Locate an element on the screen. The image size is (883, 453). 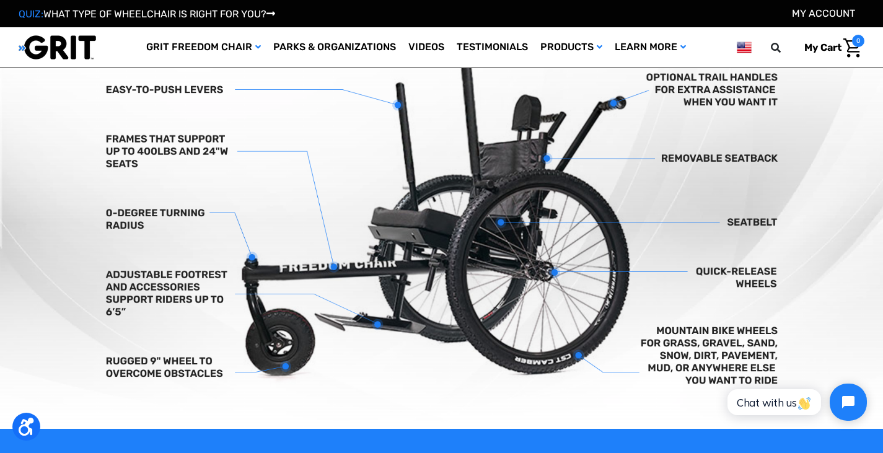
a: Learn More is located at coordinates (650, 47).